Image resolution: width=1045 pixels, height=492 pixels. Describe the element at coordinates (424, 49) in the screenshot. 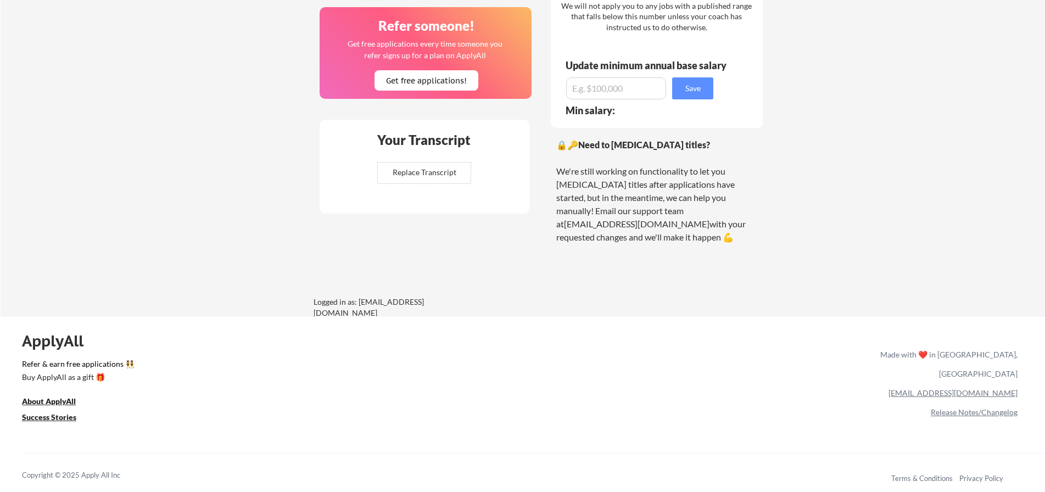

I see `div: Get free applications every time someone you refer signs up for a plan on ApplyAll` at that location.